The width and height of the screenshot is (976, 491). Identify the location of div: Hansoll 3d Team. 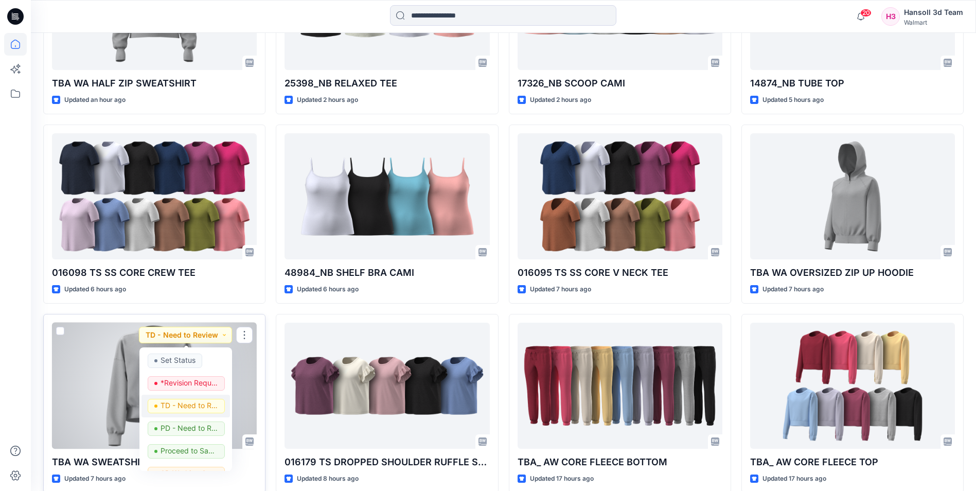
(933, 12).